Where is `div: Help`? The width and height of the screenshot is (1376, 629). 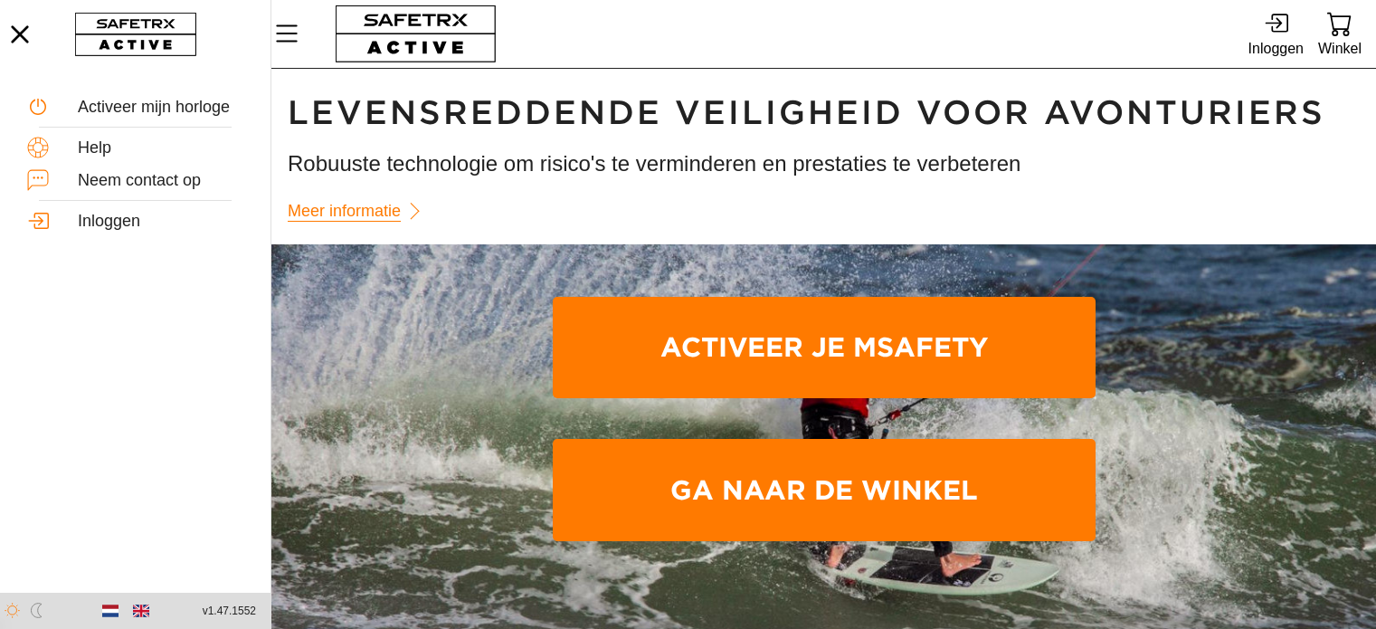
div: Help is located at coordinates (160, 148).